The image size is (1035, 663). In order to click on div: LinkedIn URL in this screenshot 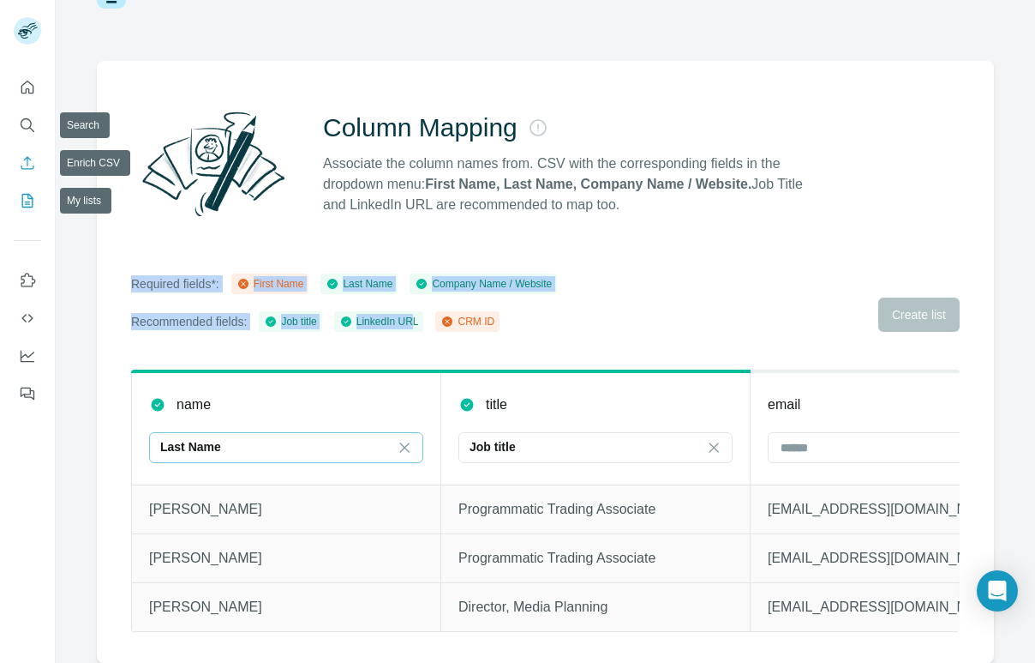, I will do `click(379, 321)`.